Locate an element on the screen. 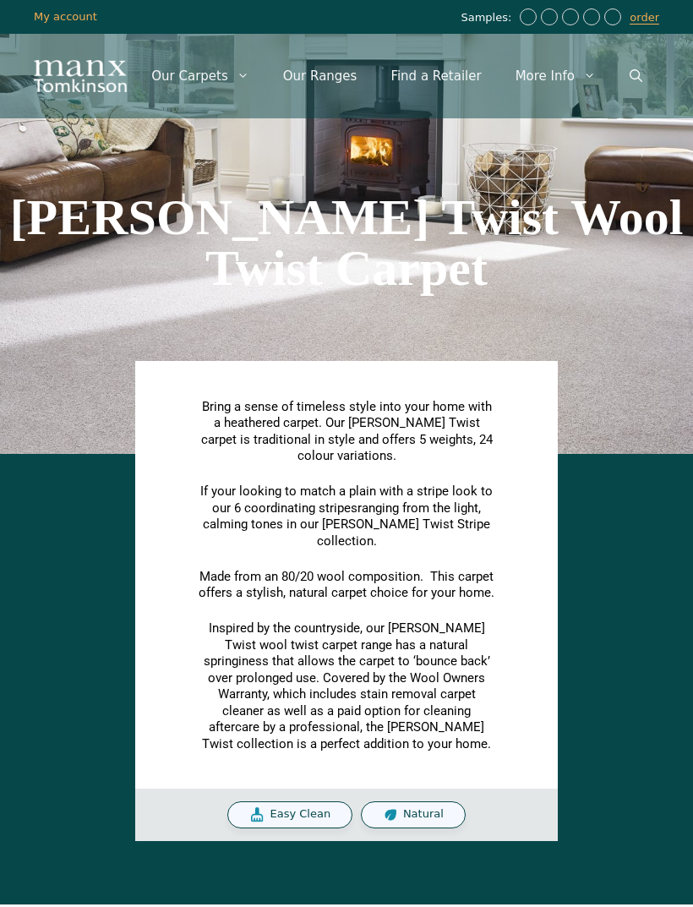 This screenshot has height=907, width=693. span: Easy Clean is located at coordinates (300, 814).